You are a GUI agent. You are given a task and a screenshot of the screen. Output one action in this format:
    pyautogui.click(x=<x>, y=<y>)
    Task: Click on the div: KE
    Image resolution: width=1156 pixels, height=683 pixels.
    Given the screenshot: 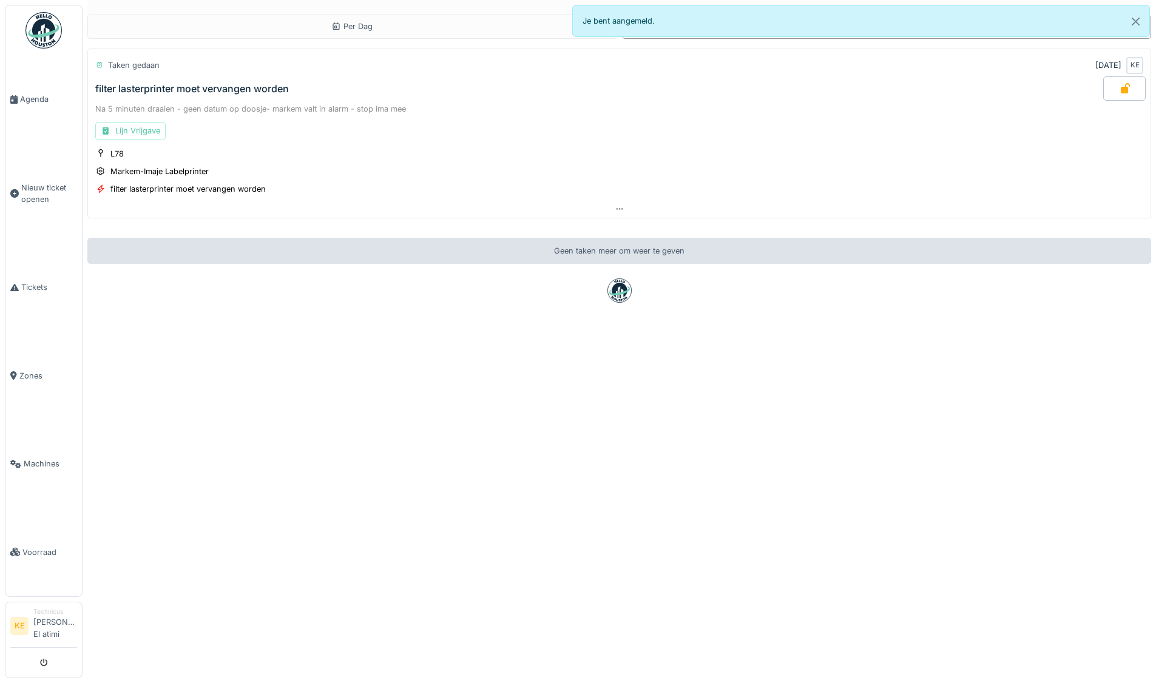 What is the action you would take?
    pyautogui.click(x=1135, y=66)
    